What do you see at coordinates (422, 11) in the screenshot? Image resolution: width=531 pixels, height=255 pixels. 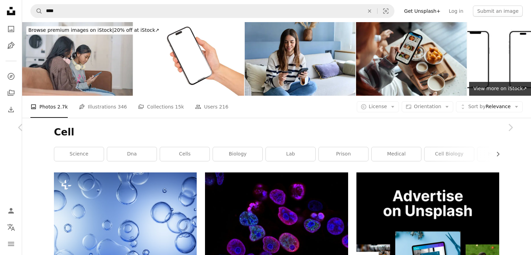 I see `a: Get Unsplash+` at bounding box center [422, 11].